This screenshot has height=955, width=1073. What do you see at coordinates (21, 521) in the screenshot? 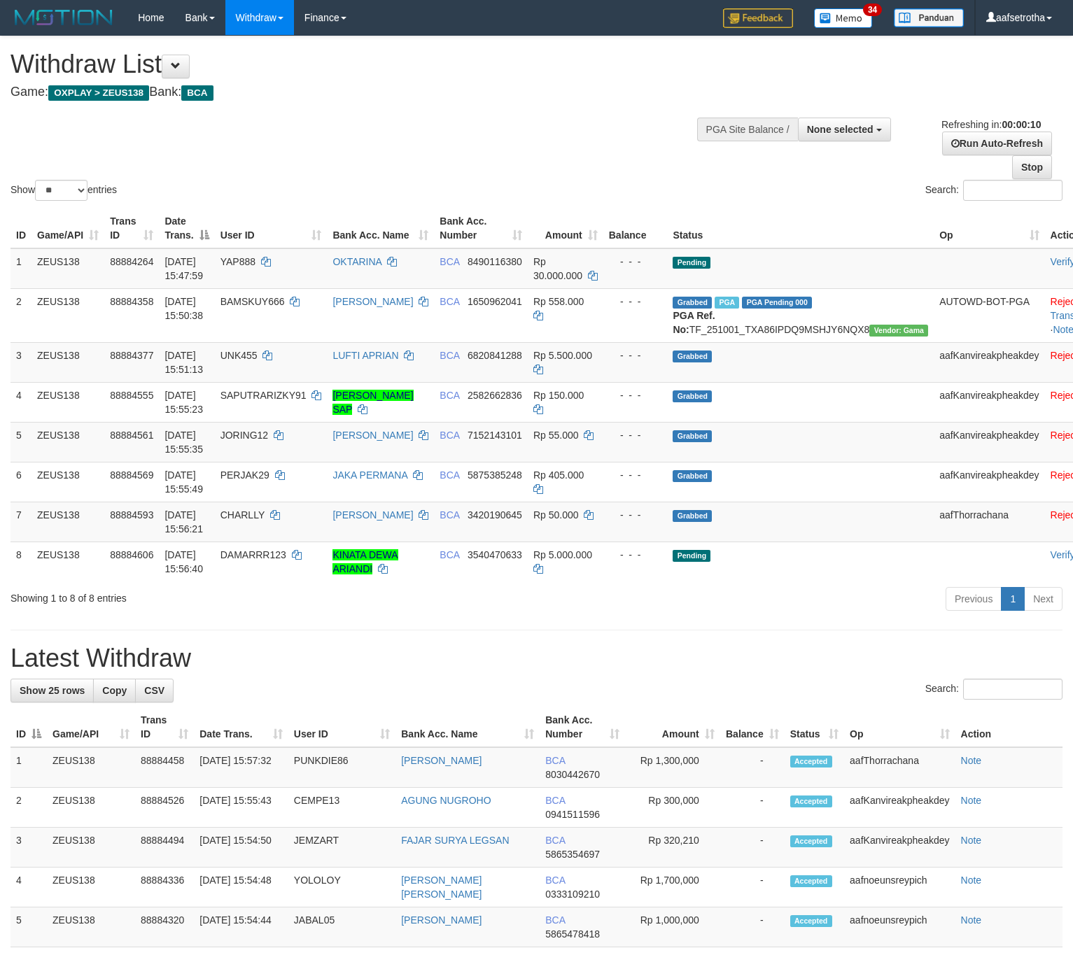
I see `td: 7` at bounding box center [21, 521].